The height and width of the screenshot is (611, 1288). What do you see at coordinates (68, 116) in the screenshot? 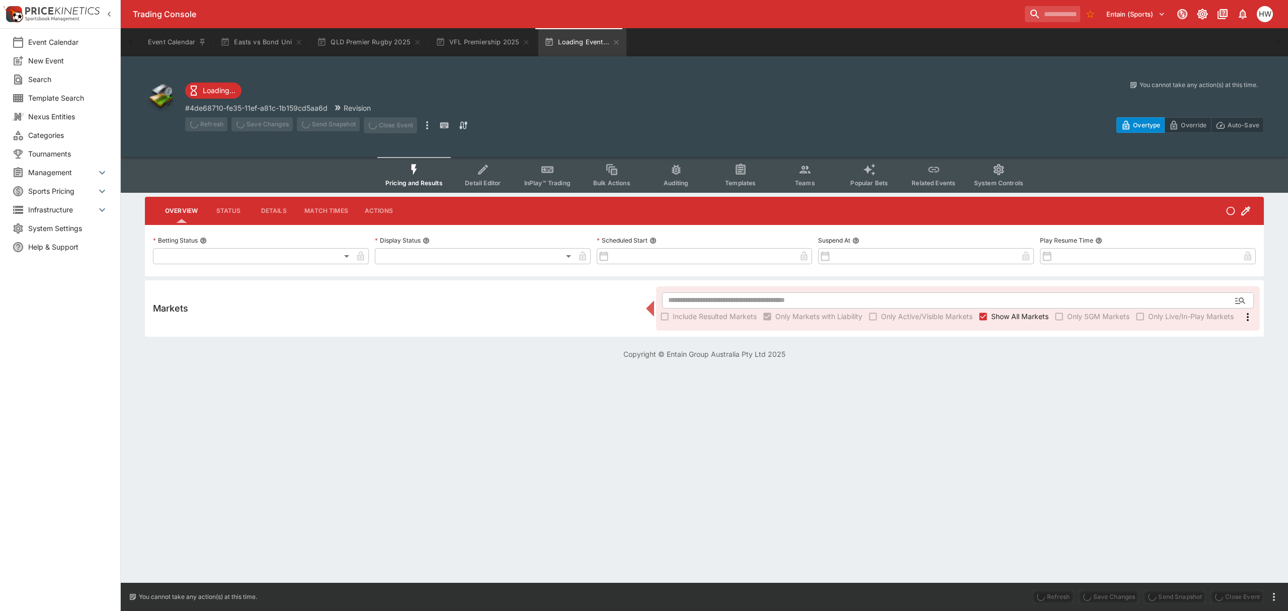
I see `span: Nexus Entities` at bounding box center [68, 116].